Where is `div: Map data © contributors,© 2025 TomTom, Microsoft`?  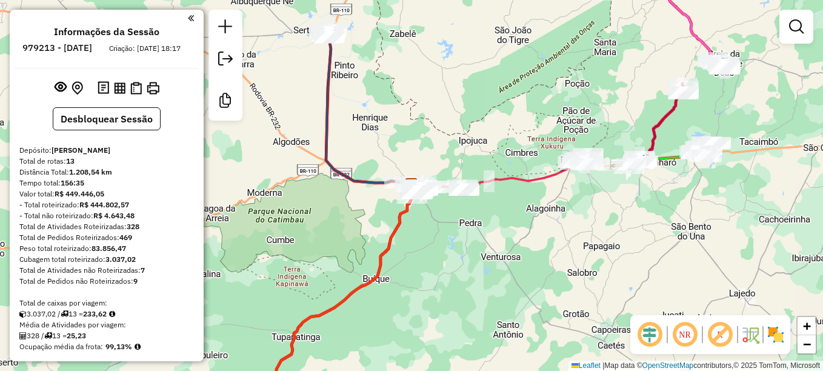 div: Map data © contributors,© 2025 TomTom, Microsoft is located at coordinates (696, 365).